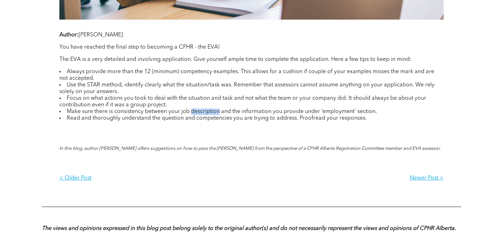 This screenshot has width=503, height=239. What do you see at coordinates (252, 102) in the screenshot?
I see `li: Focus on what actions you took to deal with the situation and task and not what the team or your ...` at bounding box center [252, 102].